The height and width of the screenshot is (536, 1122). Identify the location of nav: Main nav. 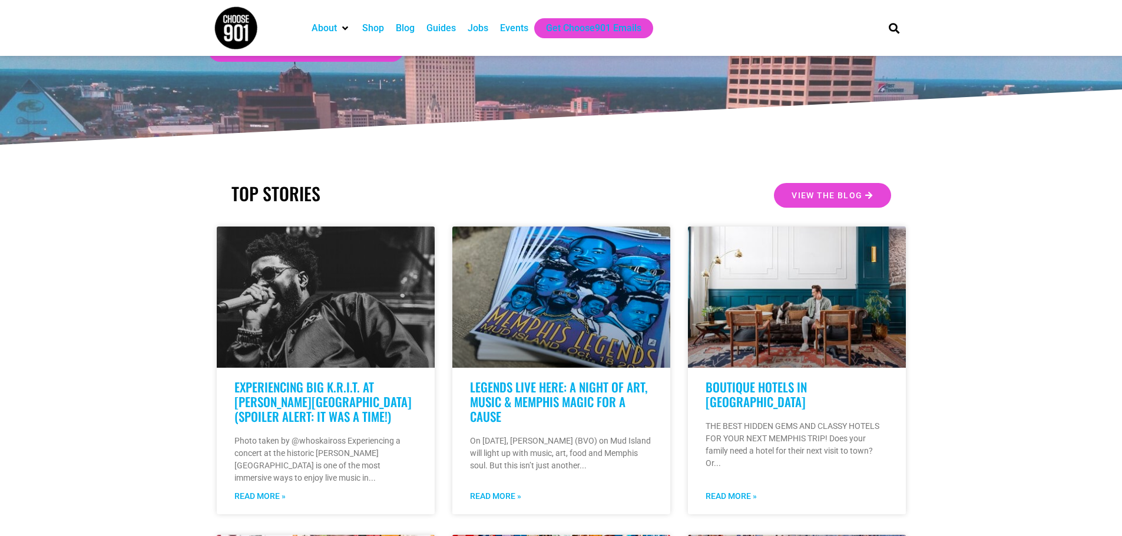
(587, 28).